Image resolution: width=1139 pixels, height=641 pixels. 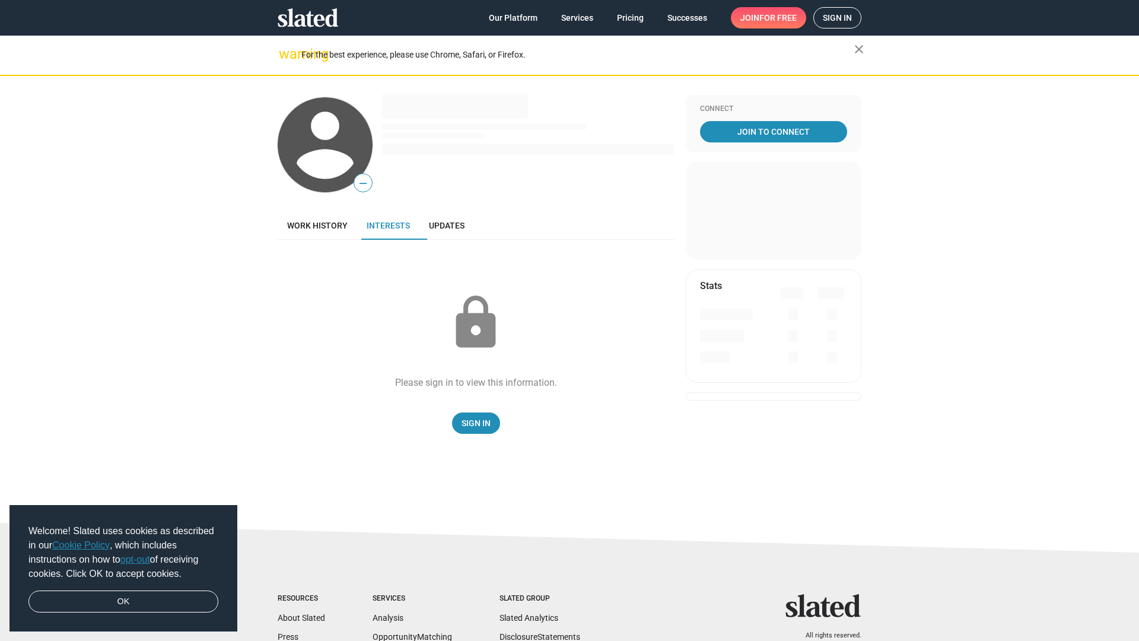 What do you see at coordinates (476, 323) in the screenshot?
I see `mat-icon: lock` at bounding box center [476, 323].